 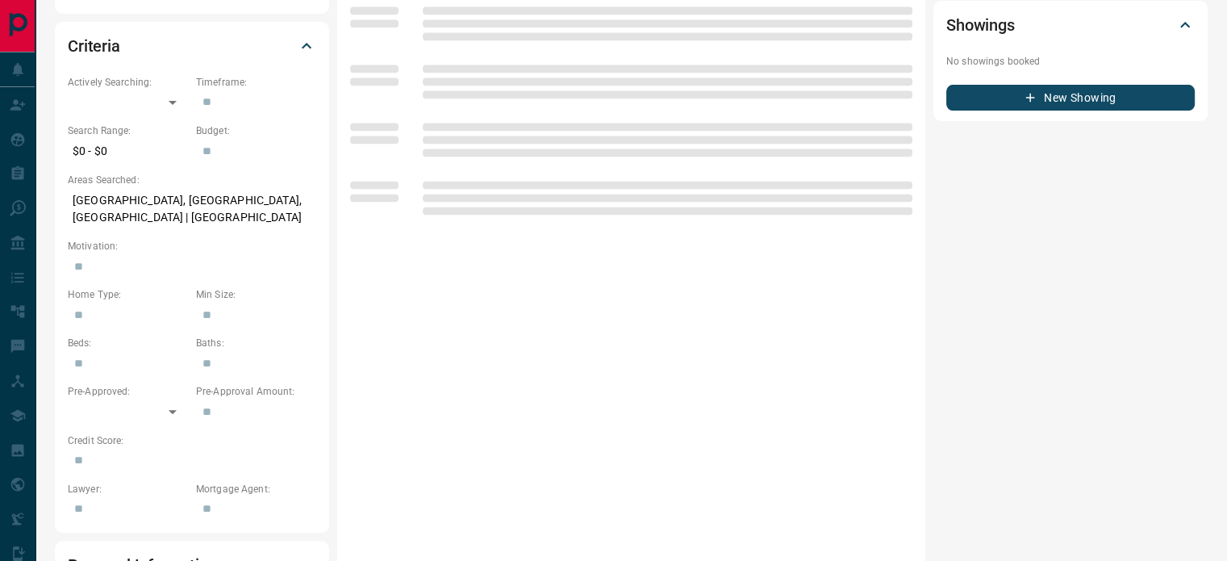 I want to click on p: Search Range:, so click(x=127, y=131).